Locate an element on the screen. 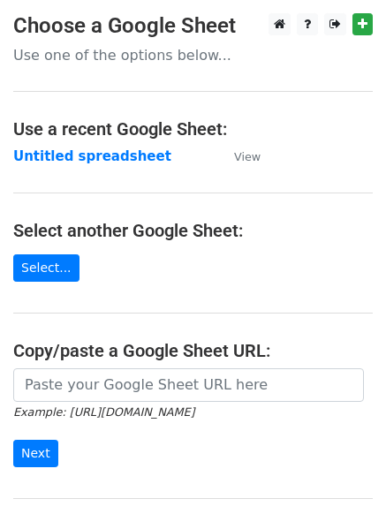  h4: Use a recent Google Sheet: is located at coordinates (192, 129).